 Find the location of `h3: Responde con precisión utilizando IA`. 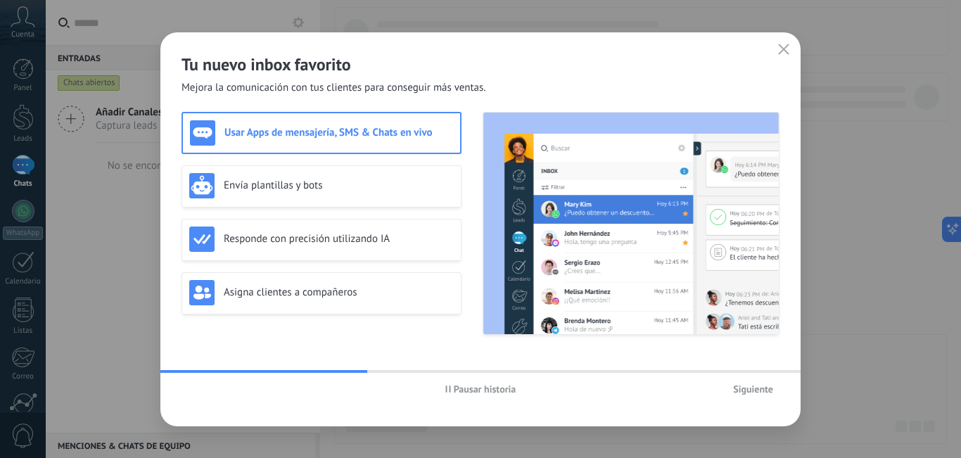

h3: Responde con precisión utilizando IA is located at coordinates (338, 238).